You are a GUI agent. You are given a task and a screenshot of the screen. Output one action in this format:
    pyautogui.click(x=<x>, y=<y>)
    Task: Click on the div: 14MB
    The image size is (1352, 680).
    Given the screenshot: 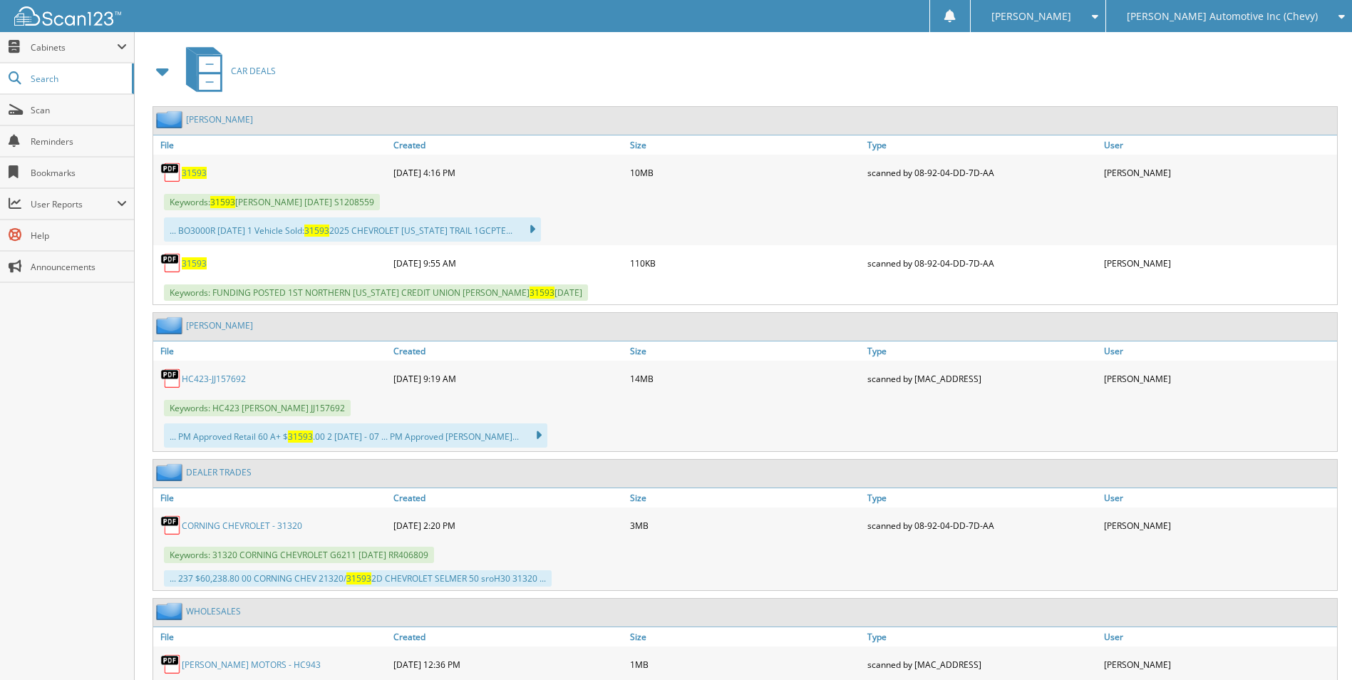 What is the action you would take?
    pyautogui.click(x=745, y=379)
    